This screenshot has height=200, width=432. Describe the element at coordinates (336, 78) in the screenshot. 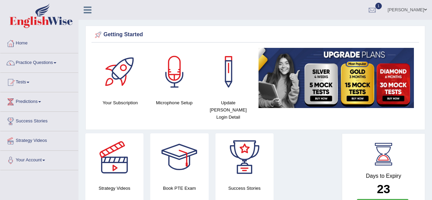

I see `img: small5.jpg` at that location.